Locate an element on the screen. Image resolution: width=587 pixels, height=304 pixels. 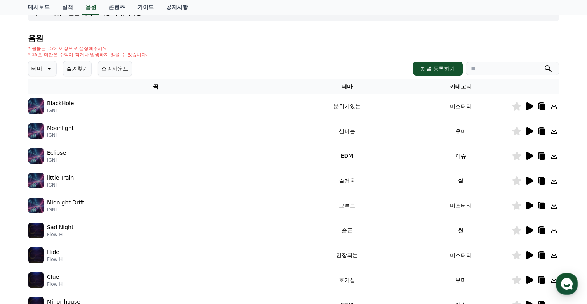
button: 테마 is located at coordinates (42, 69).